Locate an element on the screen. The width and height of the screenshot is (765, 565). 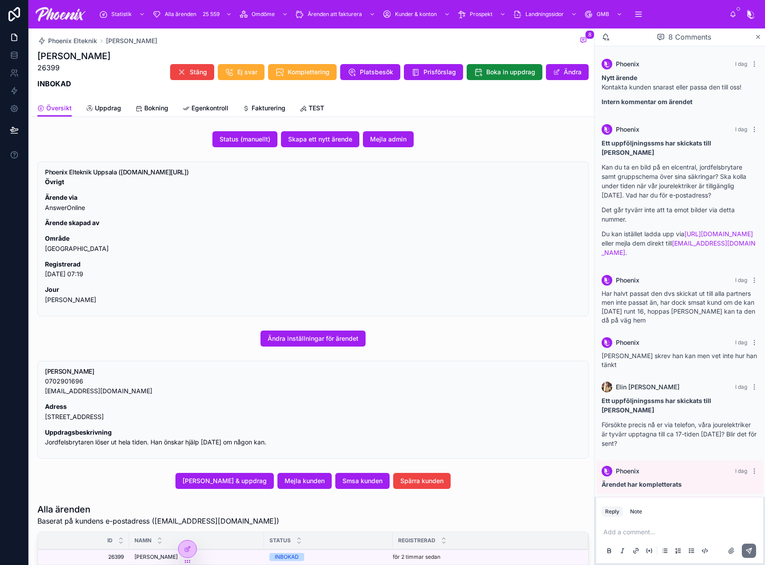
a: Phoenix Elteknik is located at coordinates (67, 41).